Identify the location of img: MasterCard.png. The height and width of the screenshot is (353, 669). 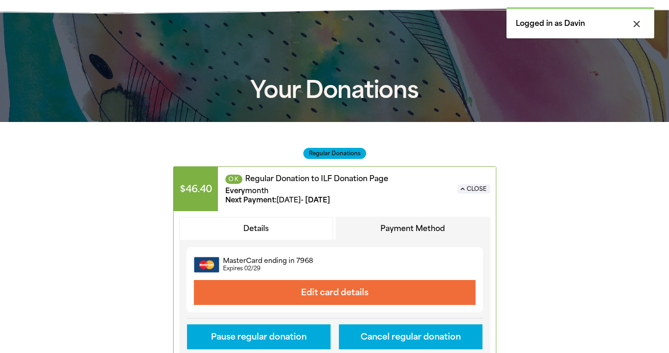
(206, 264).